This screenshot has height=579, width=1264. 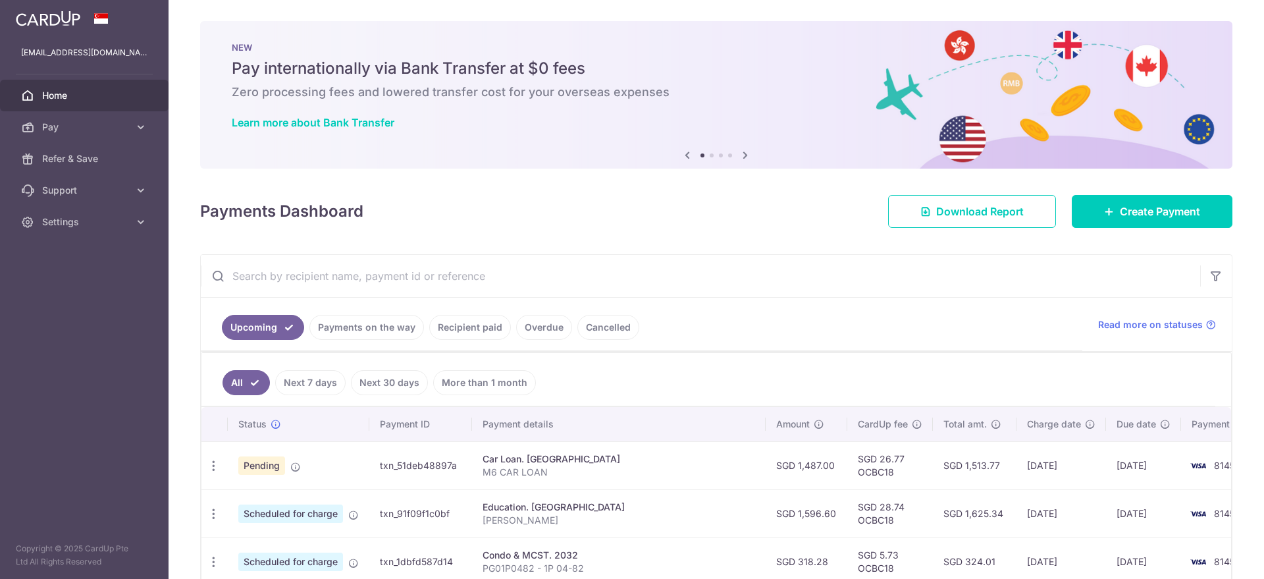 I want to click on td: SGD 26.77 OCBC18, so click(x=890, y=465).